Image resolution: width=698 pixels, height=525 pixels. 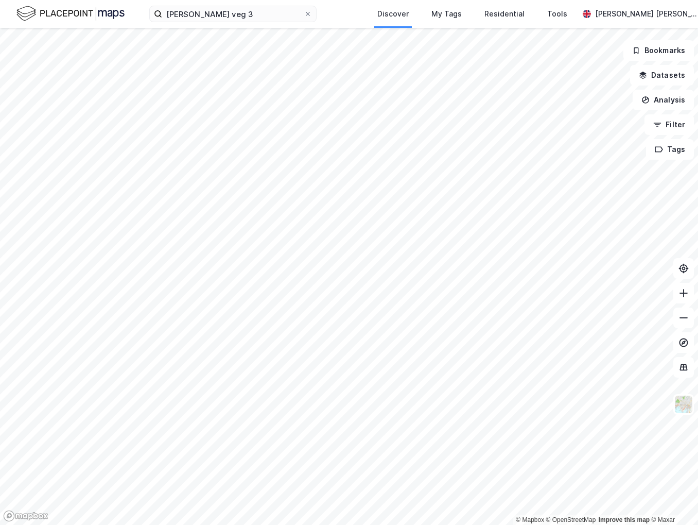 What do you see at coordinates (684, 404) in the screenshot?
I see `img: Z` at bounding box center [684, 404].